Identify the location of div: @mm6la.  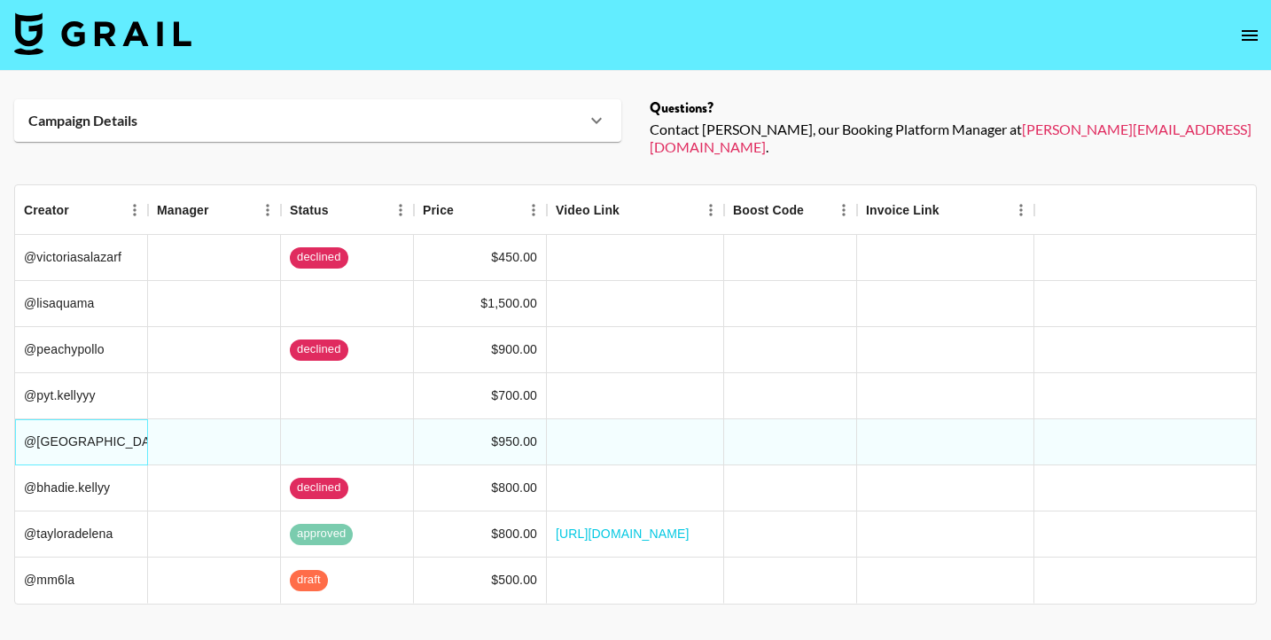
(82, 580).